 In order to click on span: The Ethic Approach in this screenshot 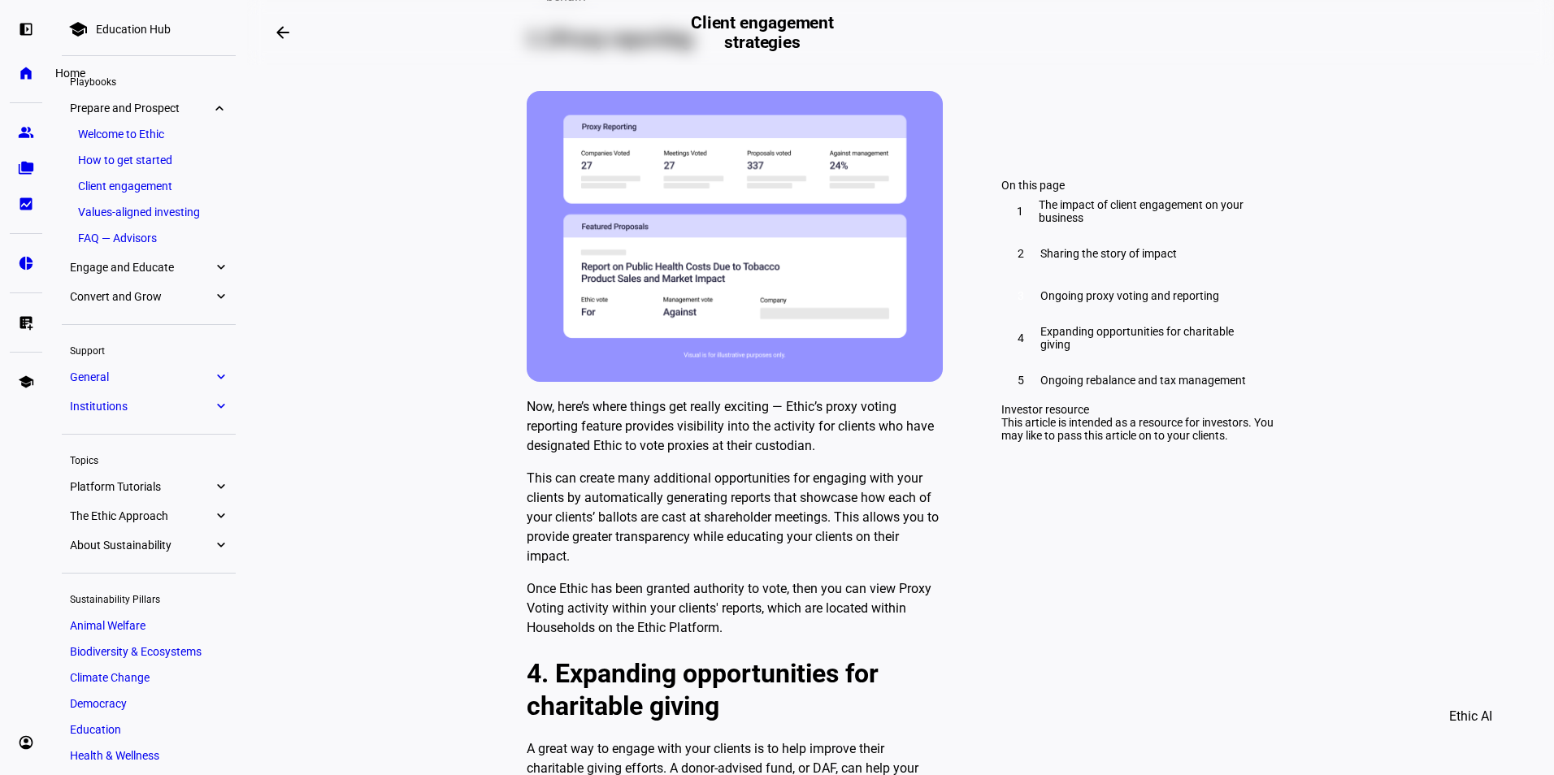, I will do `click(141, 516)`.